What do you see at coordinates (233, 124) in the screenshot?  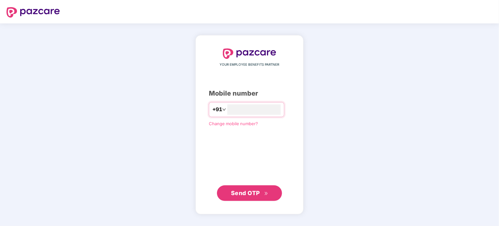 I see `span: Change mobile number?` at bounding box center [233, 124].